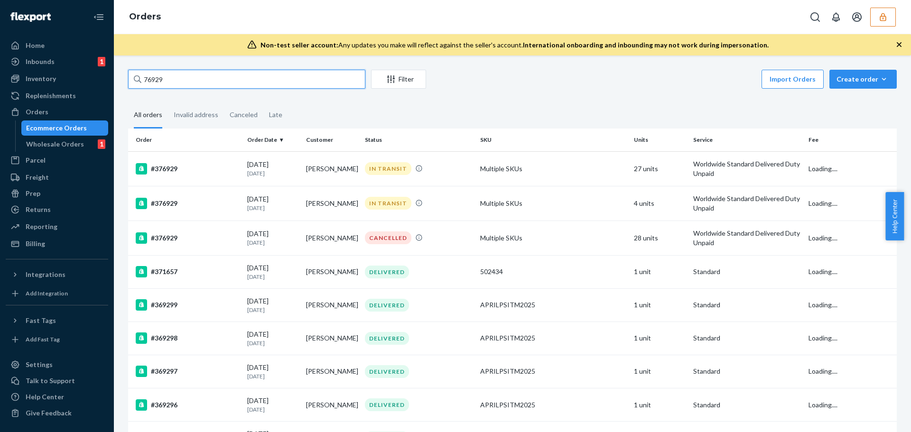 Image resolution: width=911 pixels, height=432 pixels. What do you see at coordinates (243, 115) in the screenshot?
I see `div: Canceled` at bounding box center [243, 115].